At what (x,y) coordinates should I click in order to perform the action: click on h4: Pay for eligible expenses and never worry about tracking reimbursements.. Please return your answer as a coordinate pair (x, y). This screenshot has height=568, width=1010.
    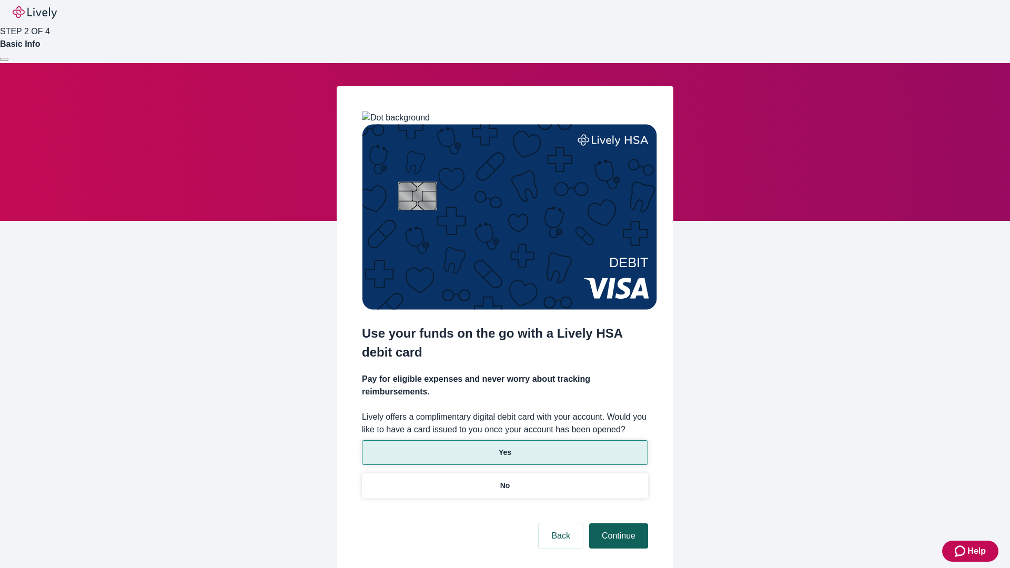
    Looking at the image, I should click on (505, 386).